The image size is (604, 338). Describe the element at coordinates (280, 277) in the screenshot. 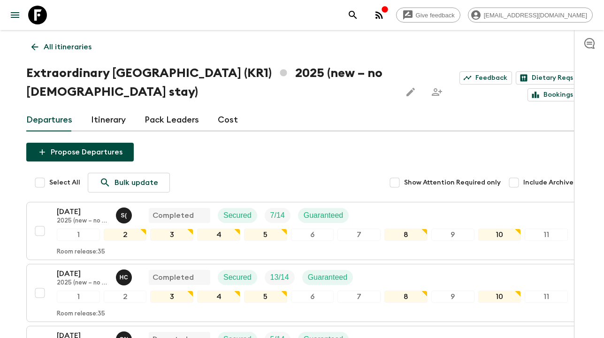

I see `p: 13 / 14` at that location.